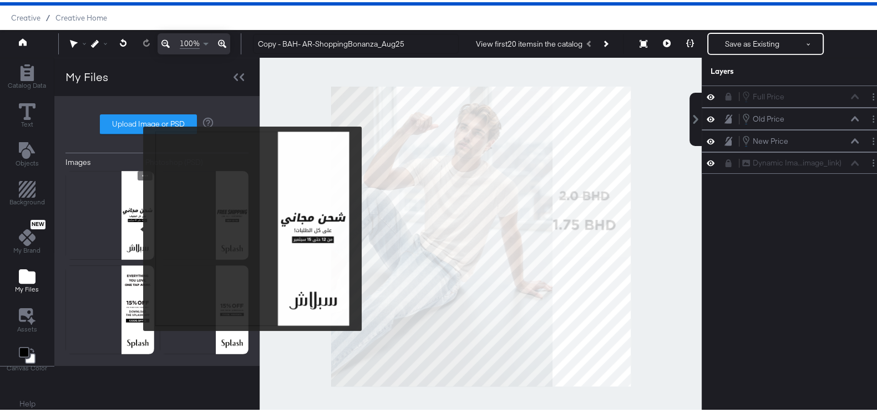  What do you see at coordinates (27, 327) in the screenshot?
I see `span: Assets` at bounding box center [27, 327].